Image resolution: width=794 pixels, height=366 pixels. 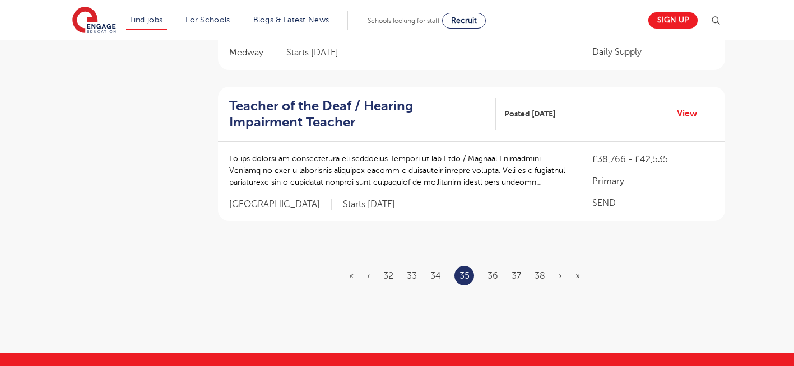 What do you see at coordinates (653, 203) in the screenshot?
I see `p: SEND` at bounding box center [653, 203].